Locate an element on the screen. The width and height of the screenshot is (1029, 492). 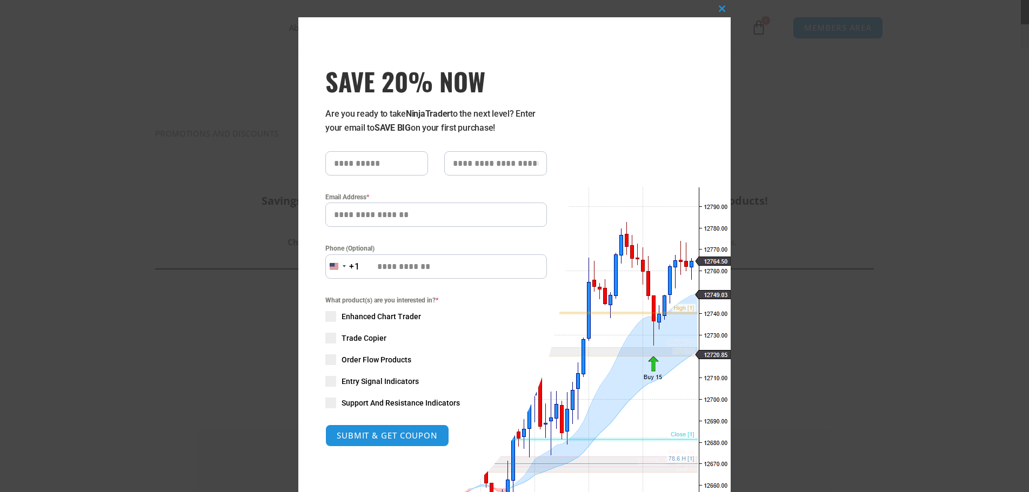
button: SUBMIT & GET COUPON is located at coordinates (387, 436).